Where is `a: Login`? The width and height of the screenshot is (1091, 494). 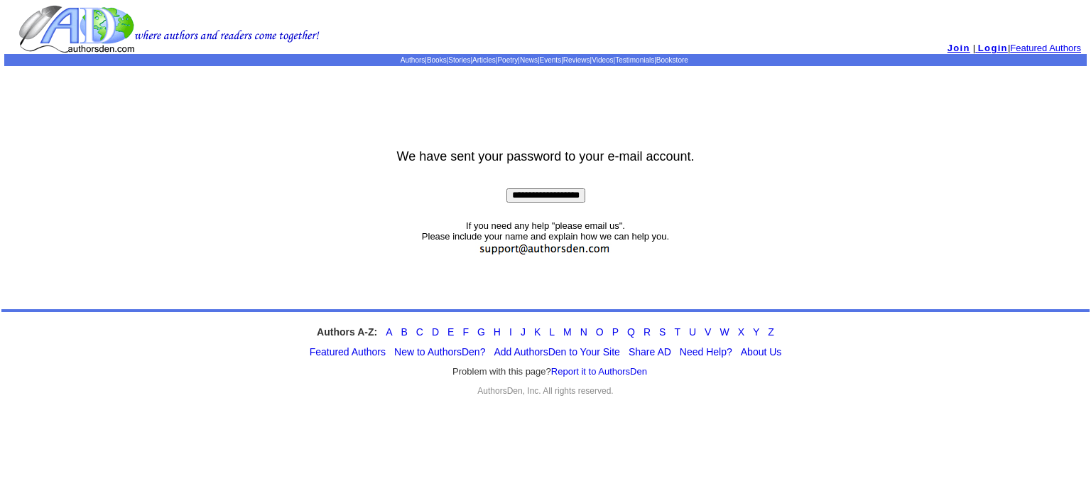 a: Login is located at coordinates (992, 48).